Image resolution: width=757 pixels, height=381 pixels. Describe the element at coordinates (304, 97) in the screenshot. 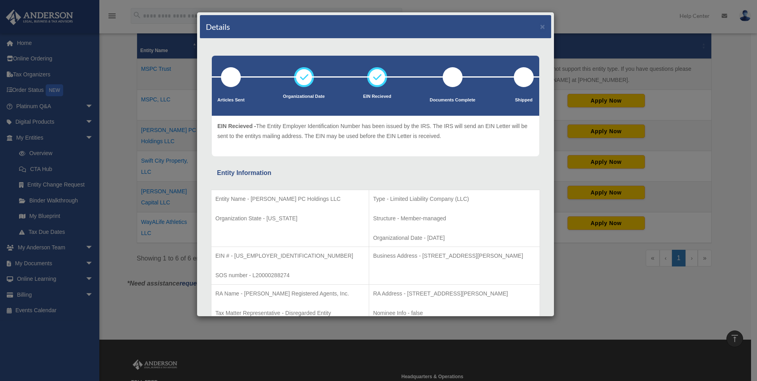

I see `p: Organizational Date` at that location.